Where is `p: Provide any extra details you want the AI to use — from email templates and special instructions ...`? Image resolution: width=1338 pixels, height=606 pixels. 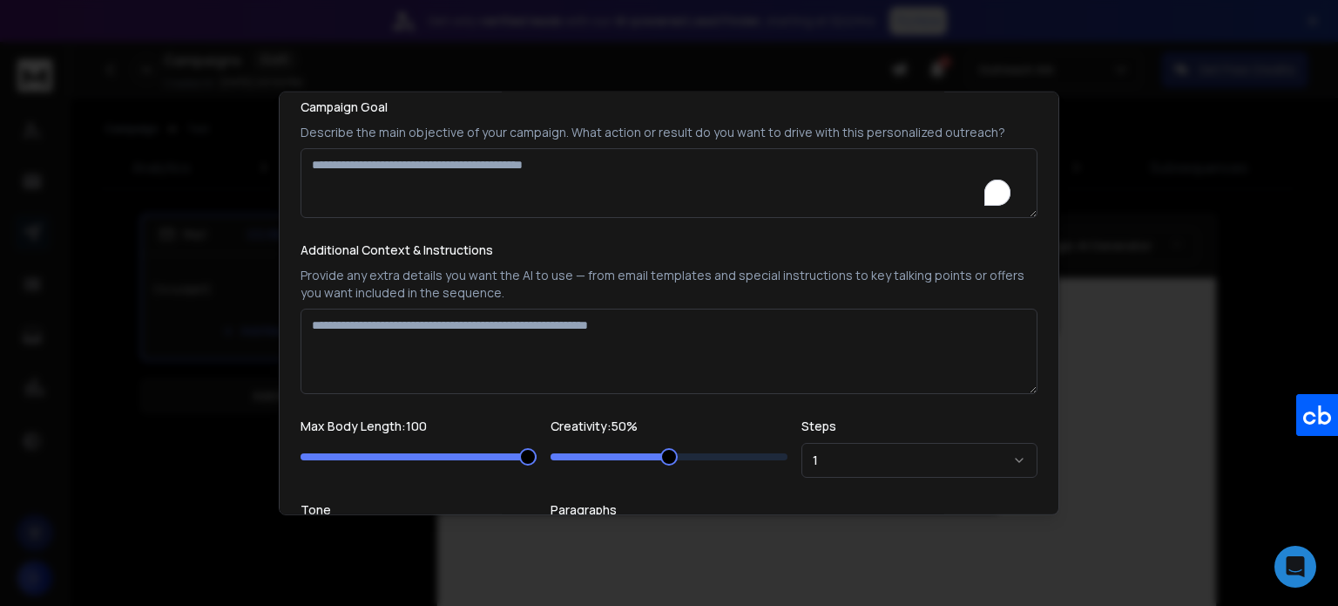 p: Provide any extra details you want the AI to use — from email templates and special instructions ... is located at coordinates (669, 283).